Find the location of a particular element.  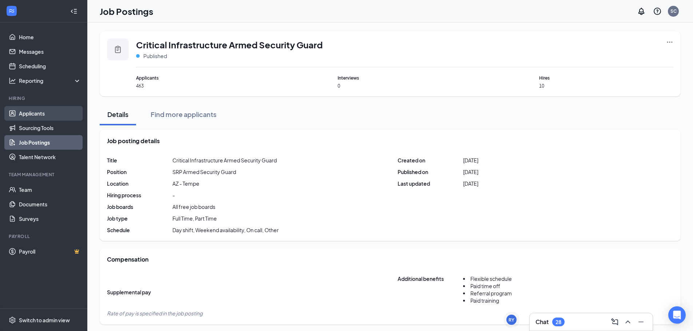

span: Position is located at coordinates (140, 172).